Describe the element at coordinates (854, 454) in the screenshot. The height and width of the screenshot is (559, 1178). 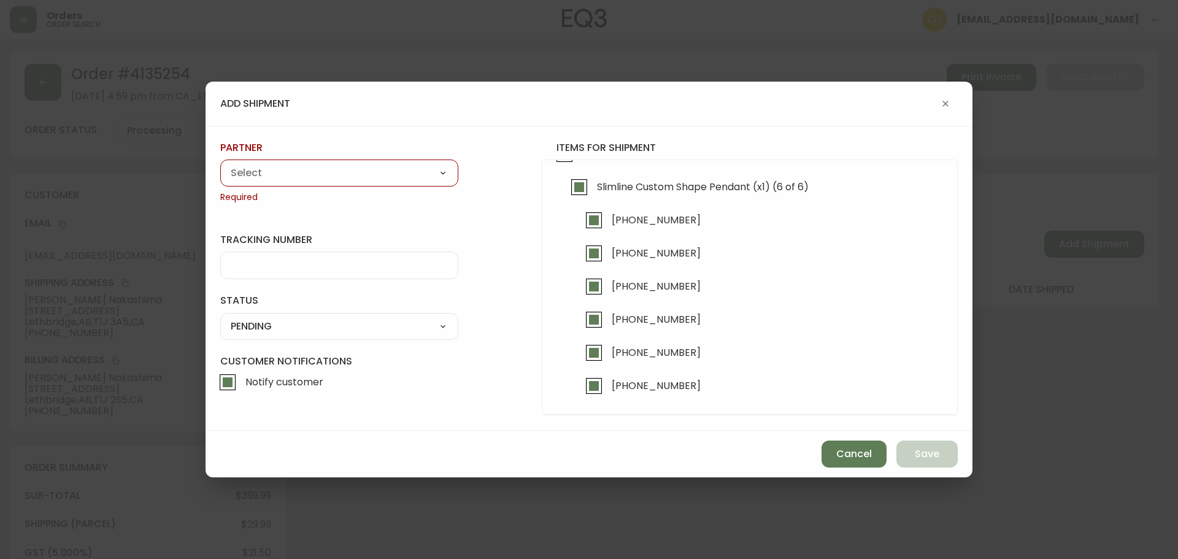
I see `button: Cancel` at that location.